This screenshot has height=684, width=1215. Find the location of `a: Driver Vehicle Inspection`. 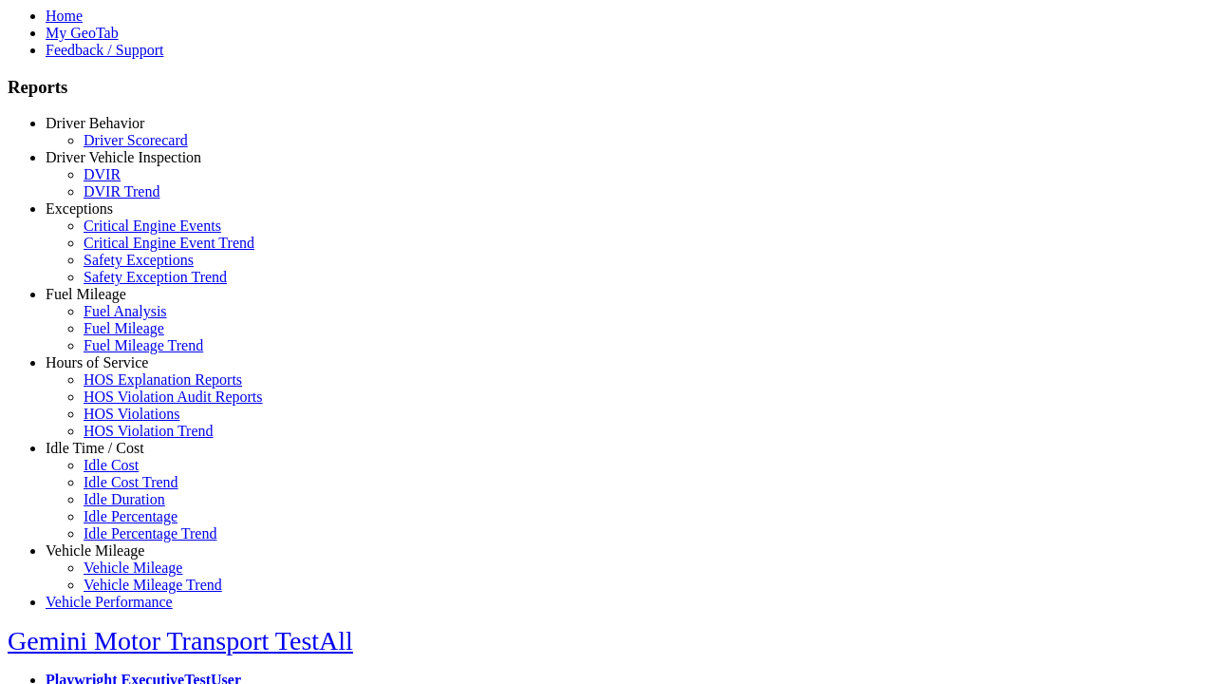

a: Driver Vehicle Inspection is located at coordinates (123, 157).